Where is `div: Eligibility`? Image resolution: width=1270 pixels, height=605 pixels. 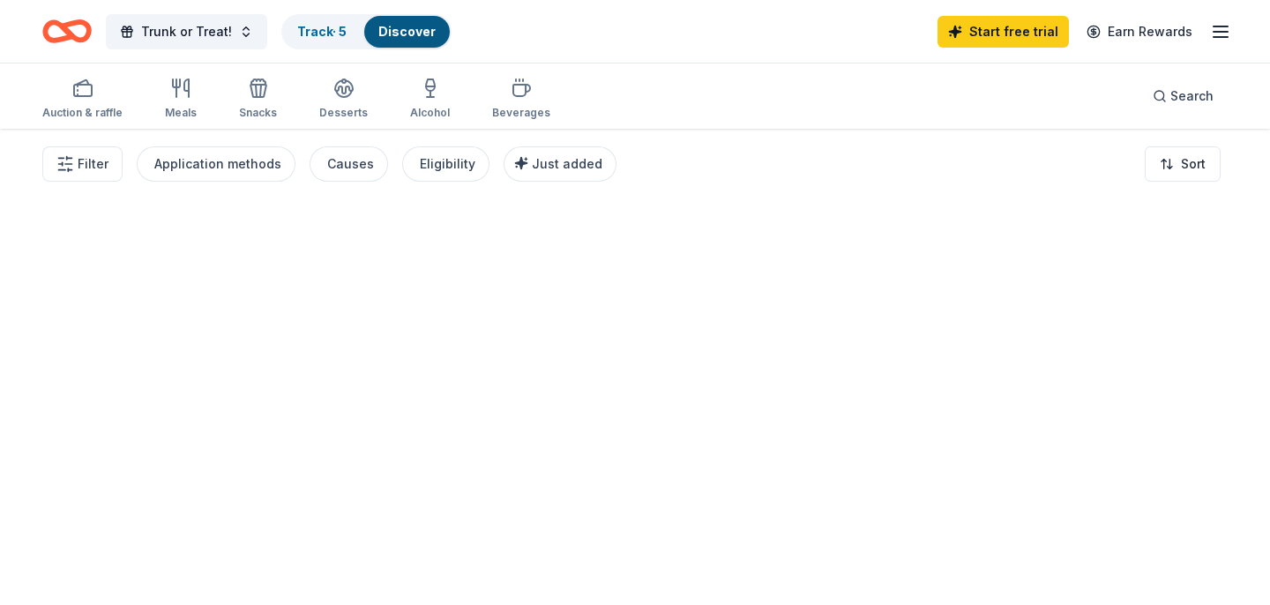
div: Eligibility is located at coordinates (447, 164).